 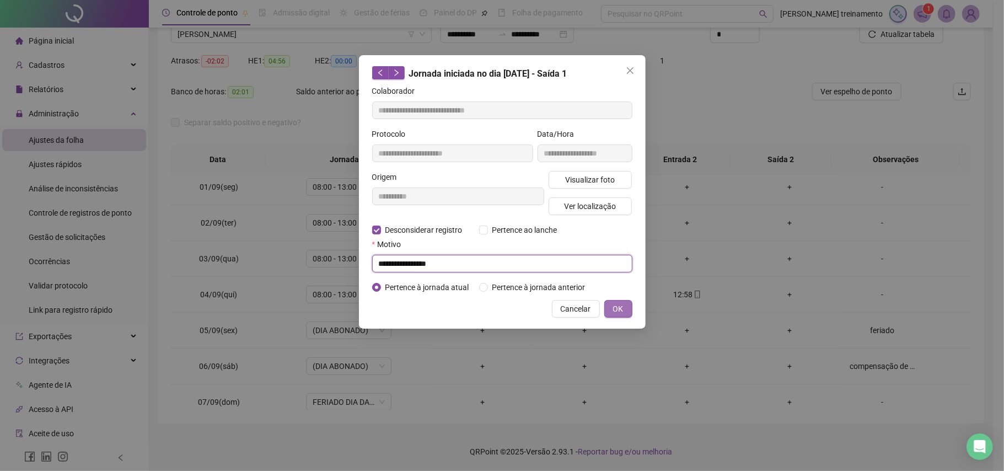 What do you see at coordinates (630, 71) in the screenshot?
I see `button: Close` at bounding box center [630, 71].